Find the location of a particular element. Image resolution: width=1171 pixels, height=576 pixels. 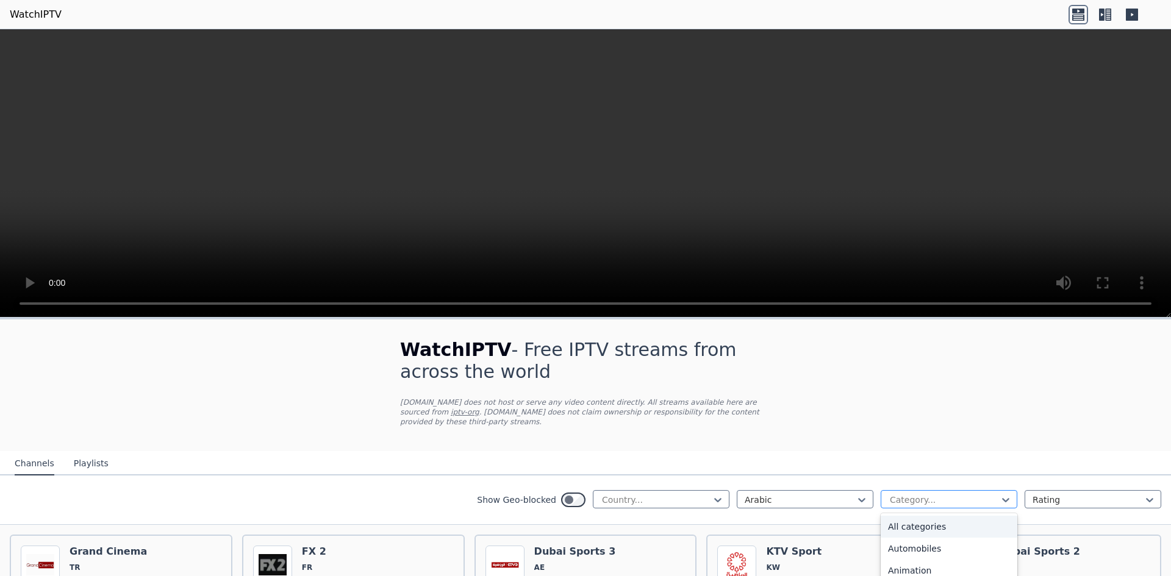

h6: Grand Cinema is located at coordinates (108, 552).